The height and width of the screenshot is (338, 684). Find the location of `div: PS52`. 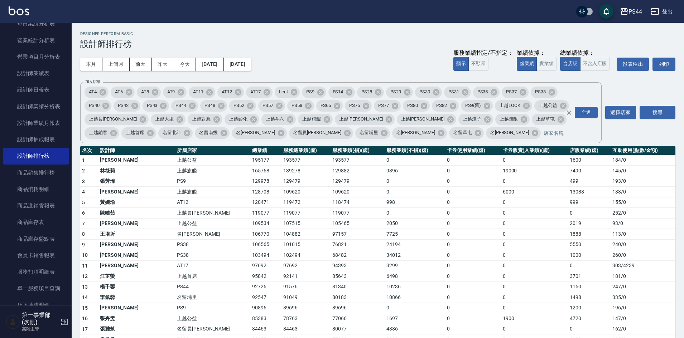

div: PS52 is located at coordinates (242, 106).